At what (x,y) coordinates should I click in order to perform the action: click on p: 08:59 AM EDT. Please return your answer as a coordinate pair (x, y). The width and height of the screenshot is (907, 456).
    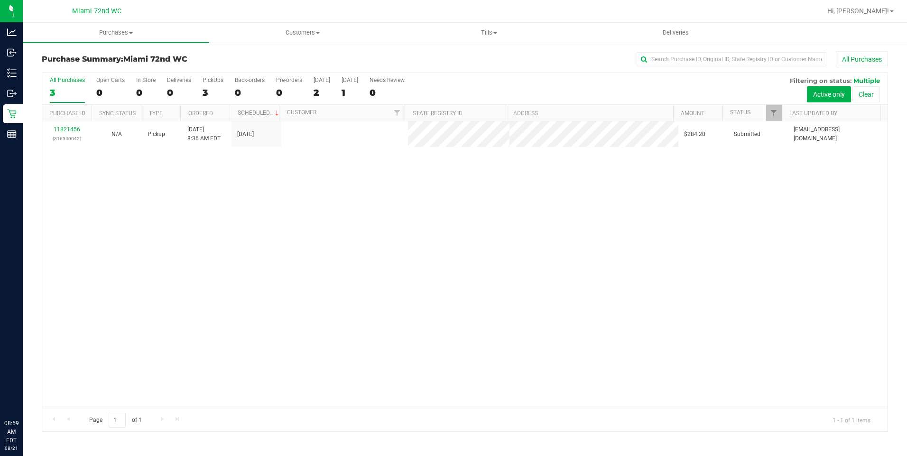
    Looking at the image, I should click on (11, 432).